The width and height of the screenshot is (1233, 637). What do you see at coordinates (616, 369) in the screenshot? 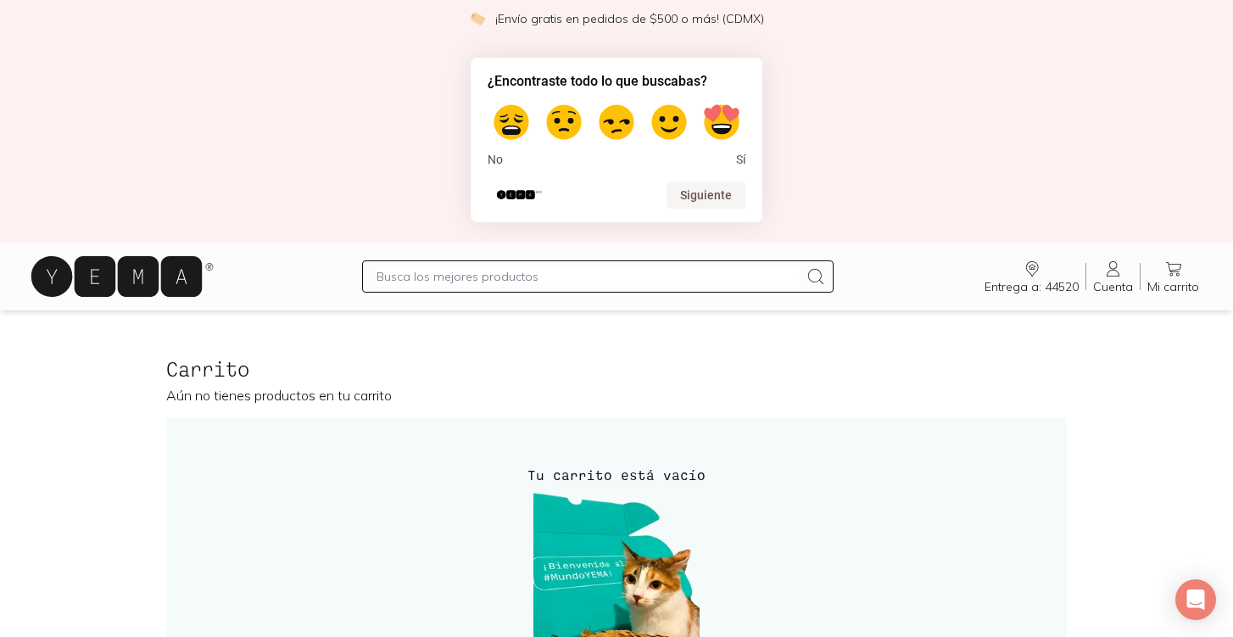
I see `h2: Carrito` at bounding box center [616, 369].